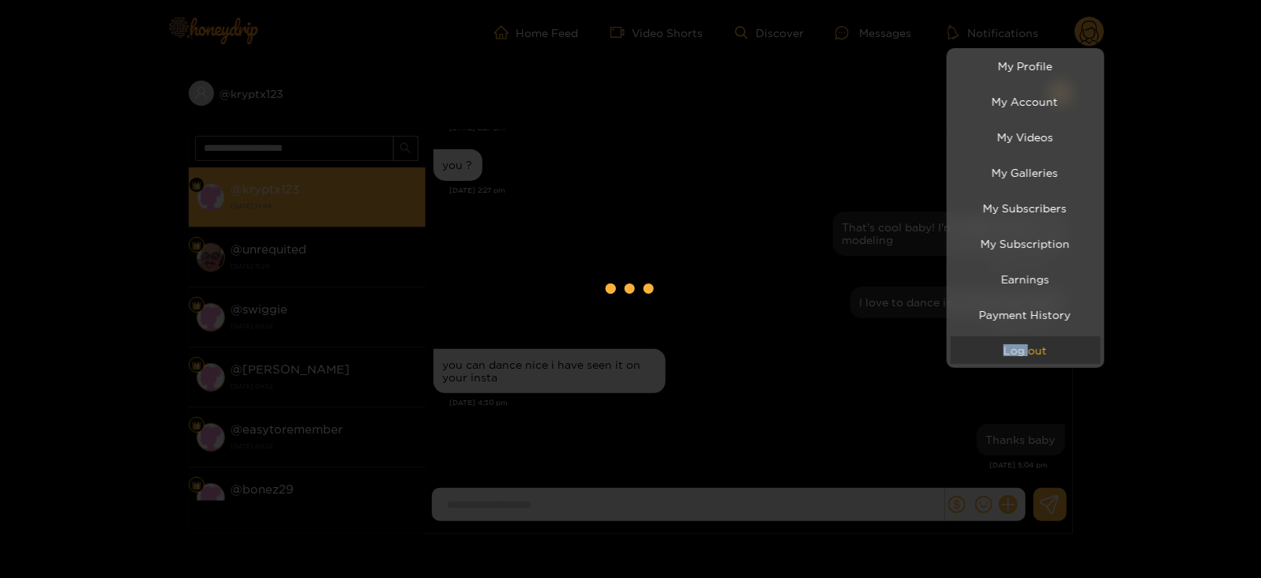 This screenshot has width=1261, height=578. I want to click on a: Earnings, so click(1026, 279).